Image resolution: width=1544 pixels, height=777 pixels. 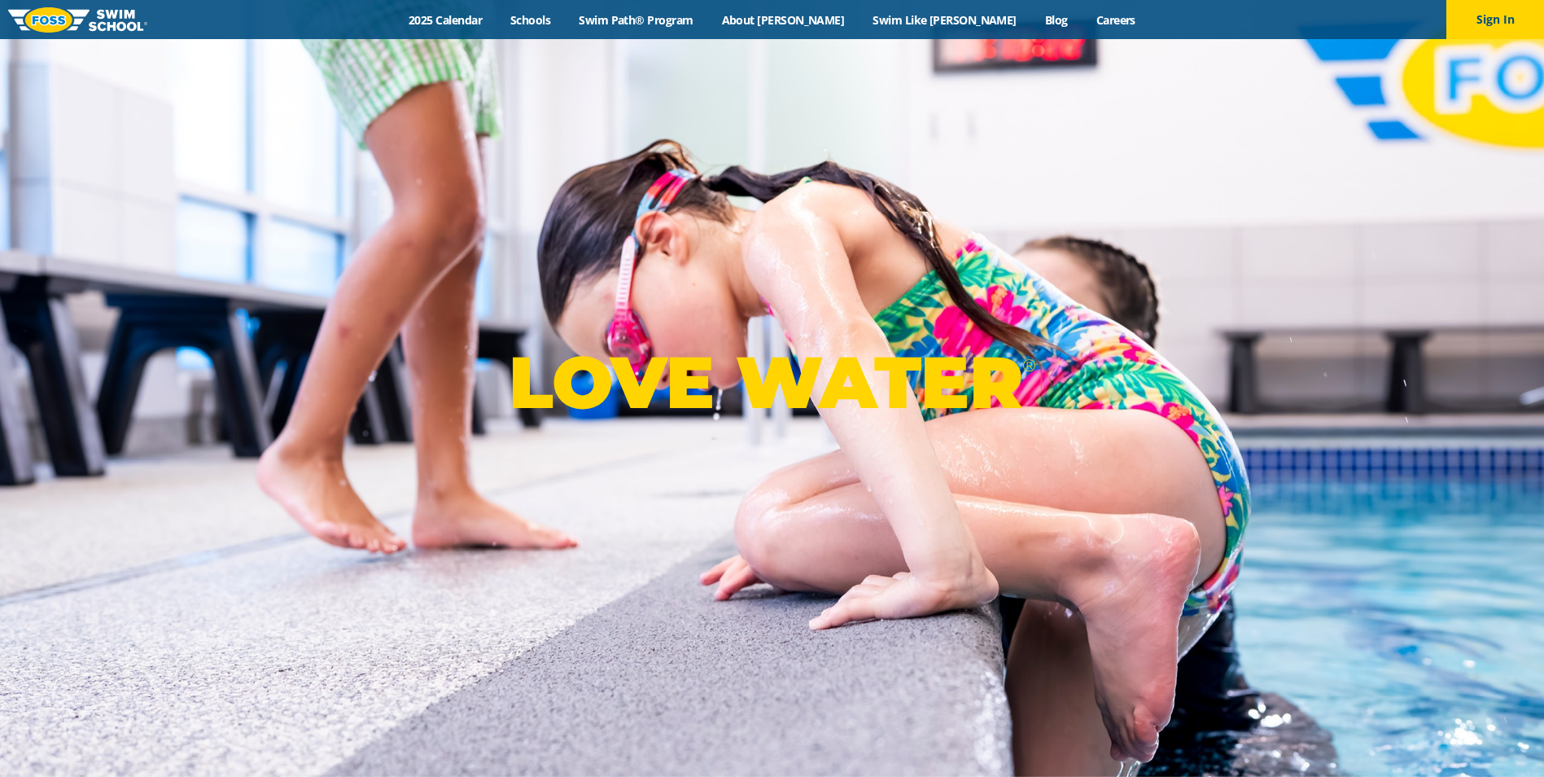 I want to click on img: FOSS Swim School Logo, so click(x=77, y=20).